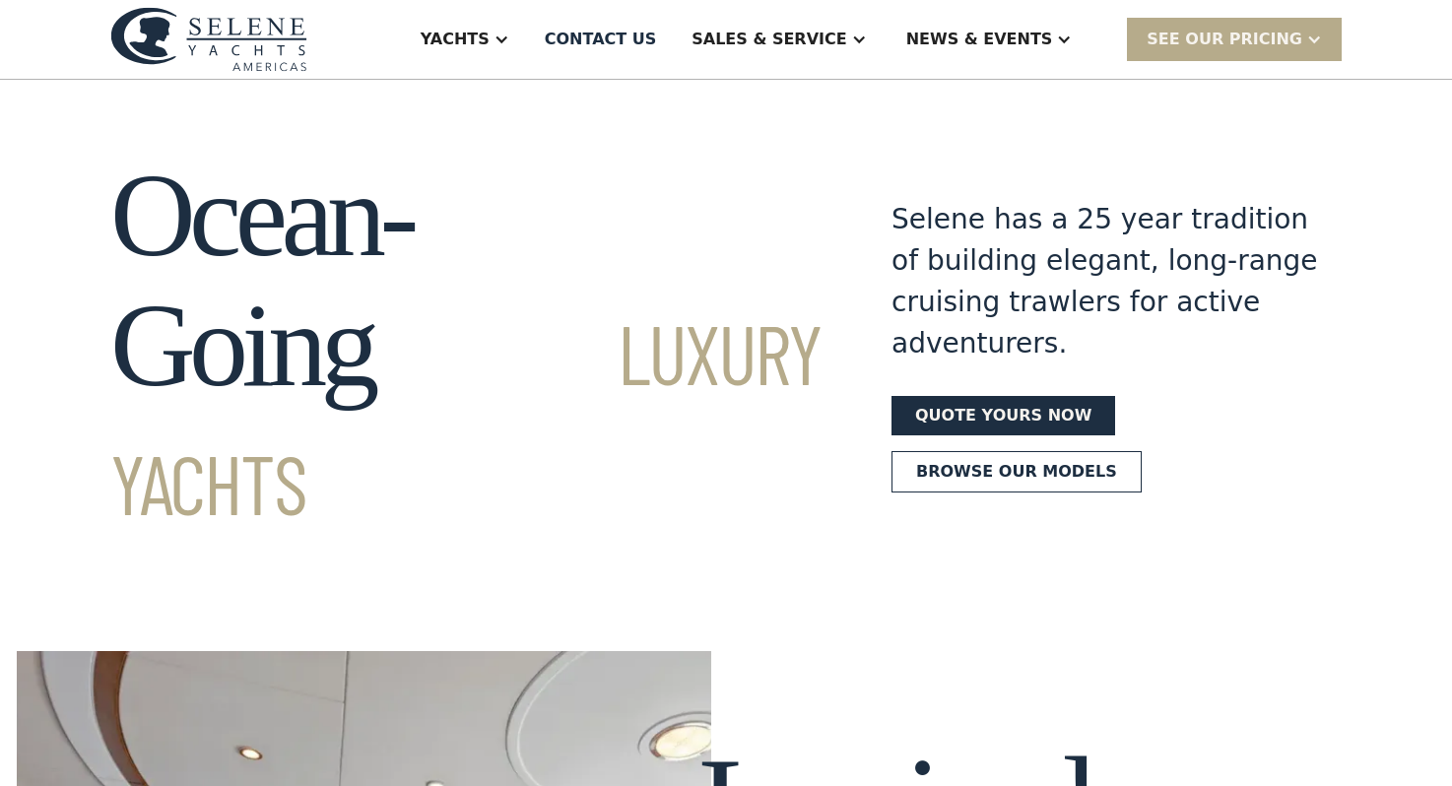  Describe the element at coordinates (979, 39) in the screenshot. I see `div: News & EVENTS` at that location.